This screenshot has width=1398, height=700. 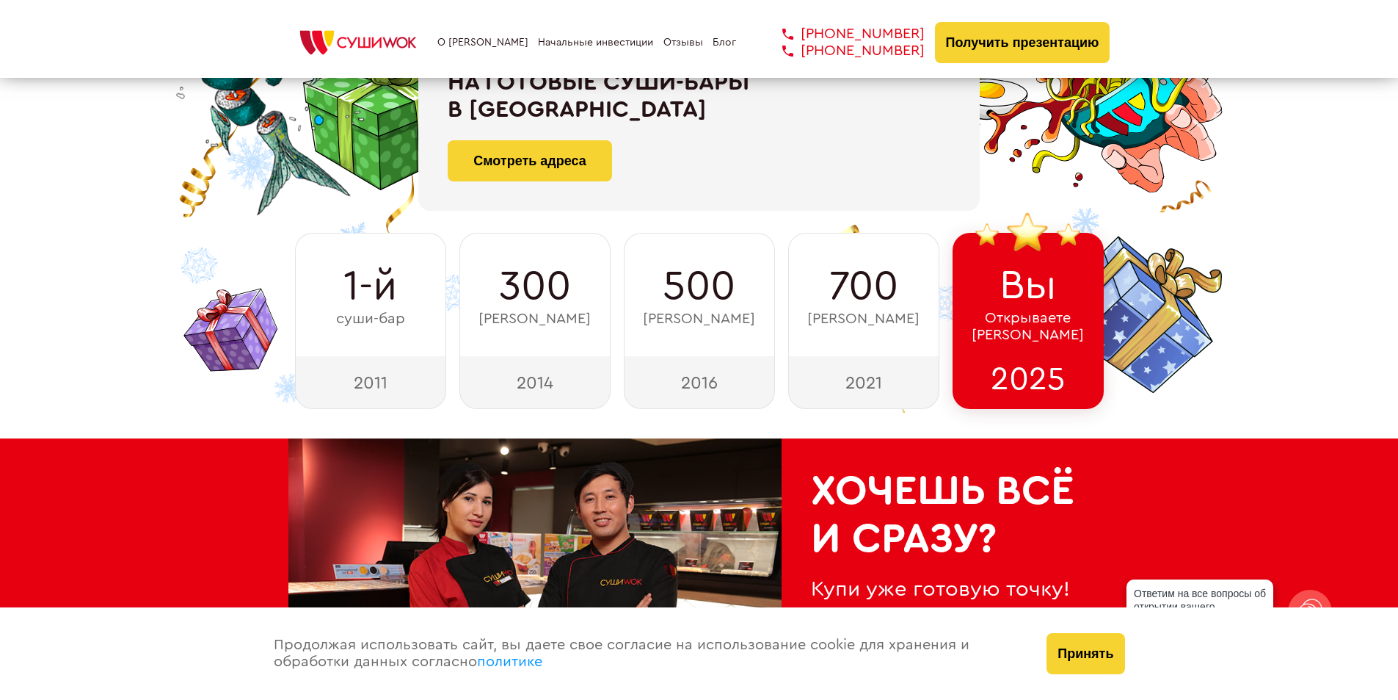 What do you see at coordinates (699, 286) in the screenshot?
I see `span: 500` at bounding box center [699, 286].